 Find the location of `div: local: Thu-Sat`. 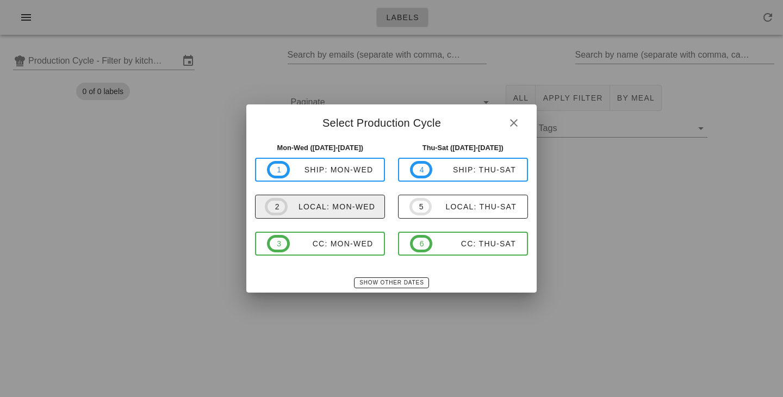

div: local: Thu-Sat is located at coordinates (474, 207).